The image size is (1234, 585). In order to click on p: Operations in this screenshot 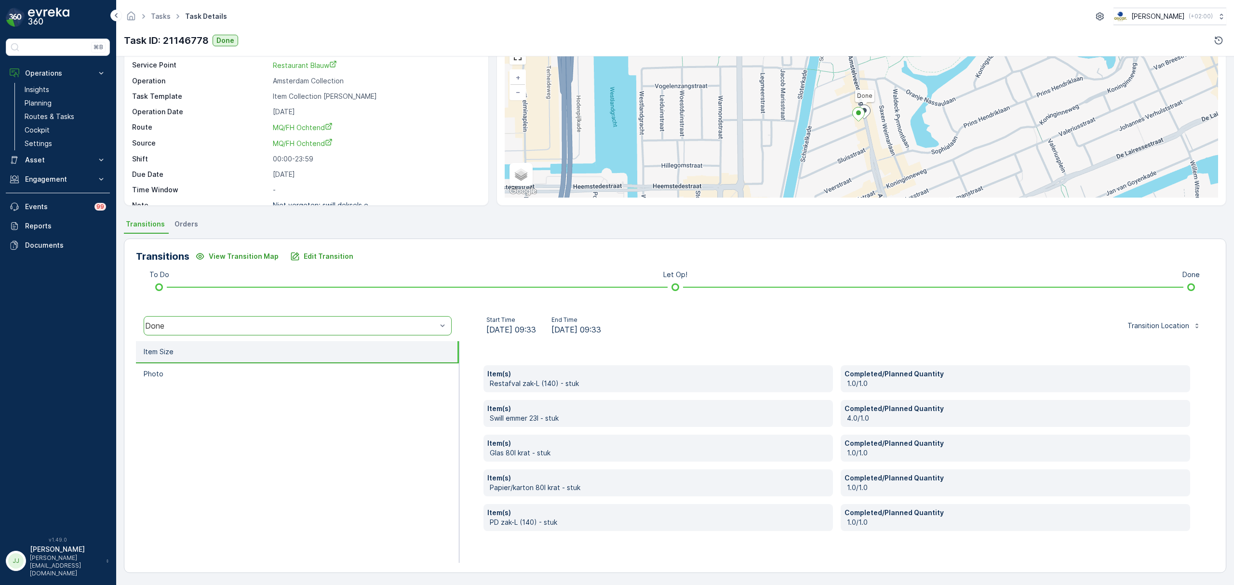, I will do `click(58, 73)`.